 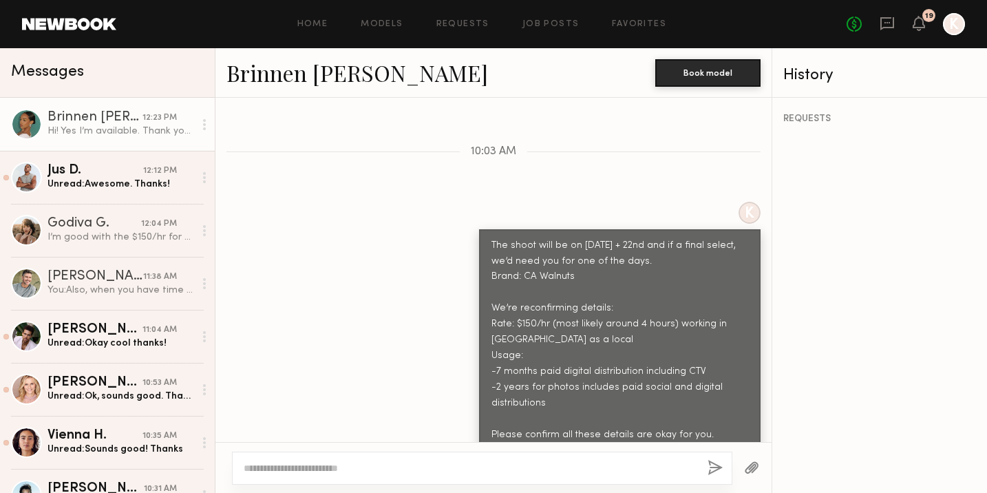 What do you see at coordinates (120, 237) in the screenshot?
I see `div: I’m good with the $150/hr for the shoot, and would add $300 for the 2-year photo and 7-month vide...` at bounding box center [120, 237].